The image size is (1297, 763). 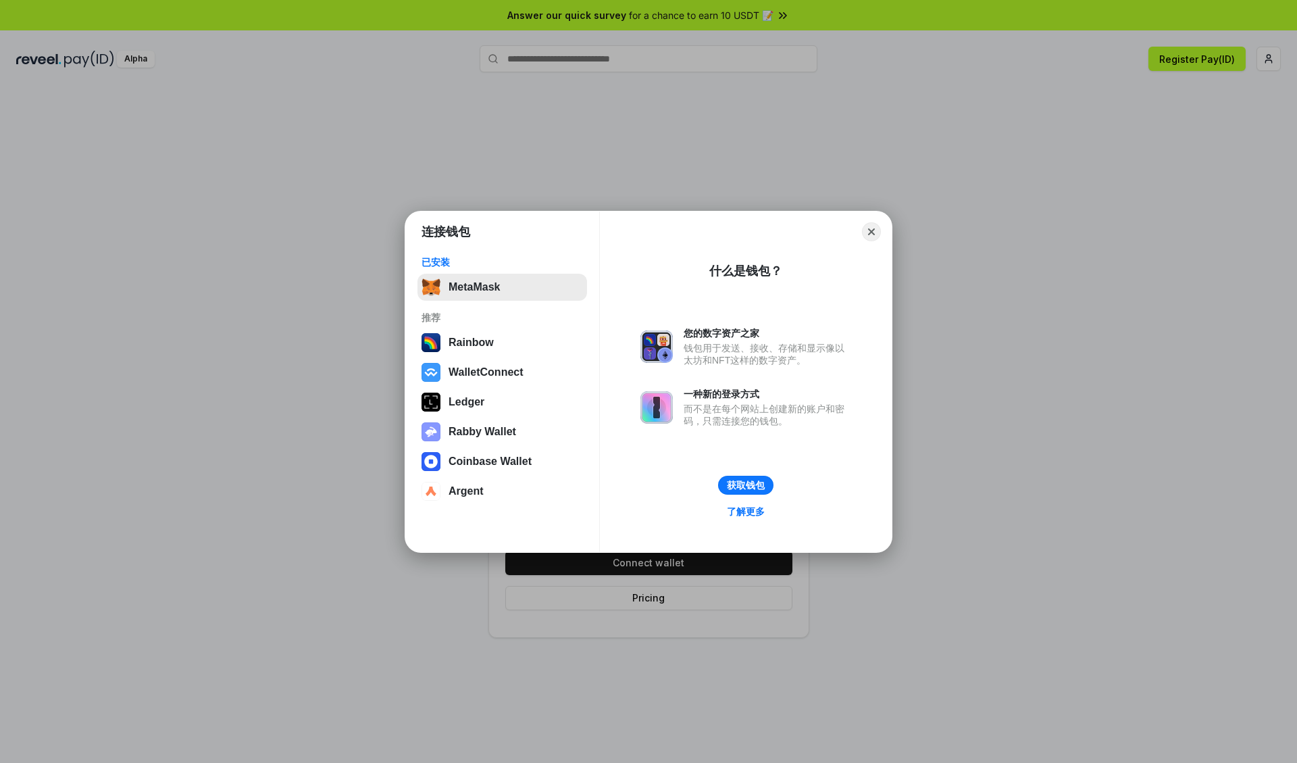 I want to click on button: Close, so click(x=871, y=232).